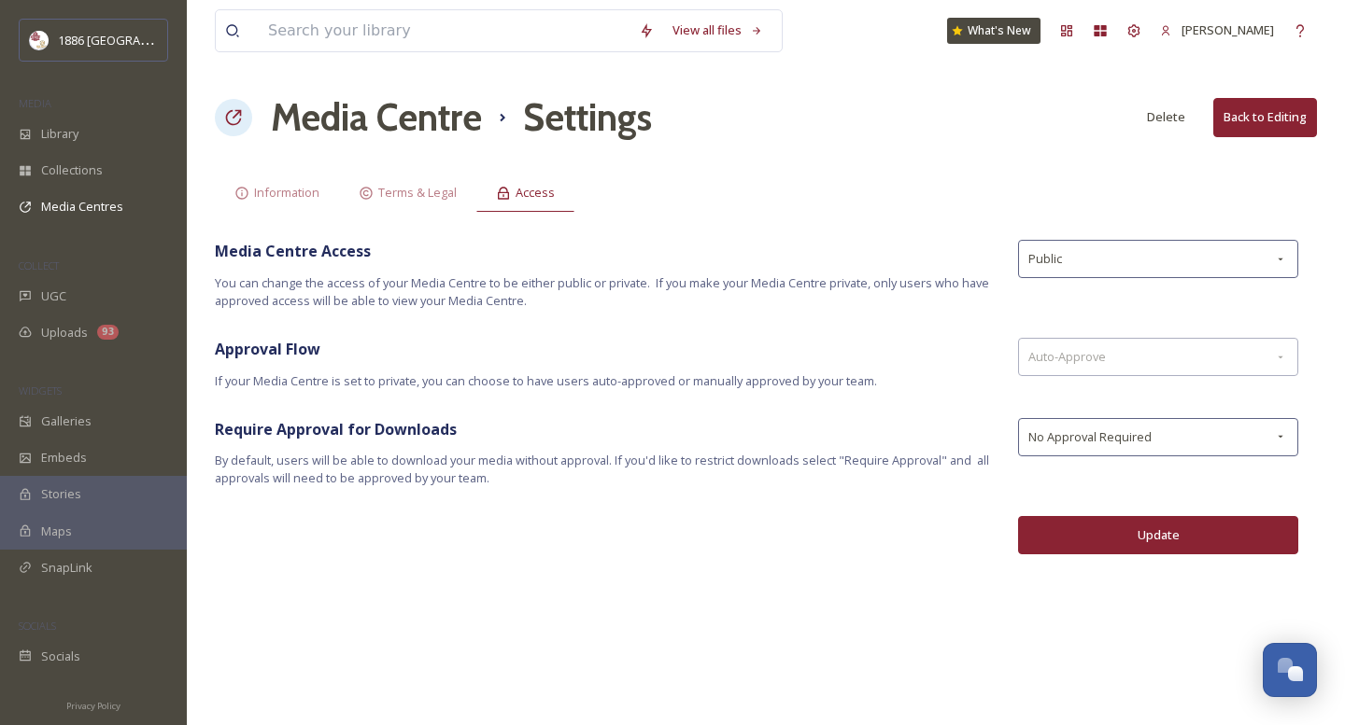 This screenshot has height=725, width=1345. Describe the element at coordinates (1158, 535) in the screenshot. I see `button: Update` at that location.